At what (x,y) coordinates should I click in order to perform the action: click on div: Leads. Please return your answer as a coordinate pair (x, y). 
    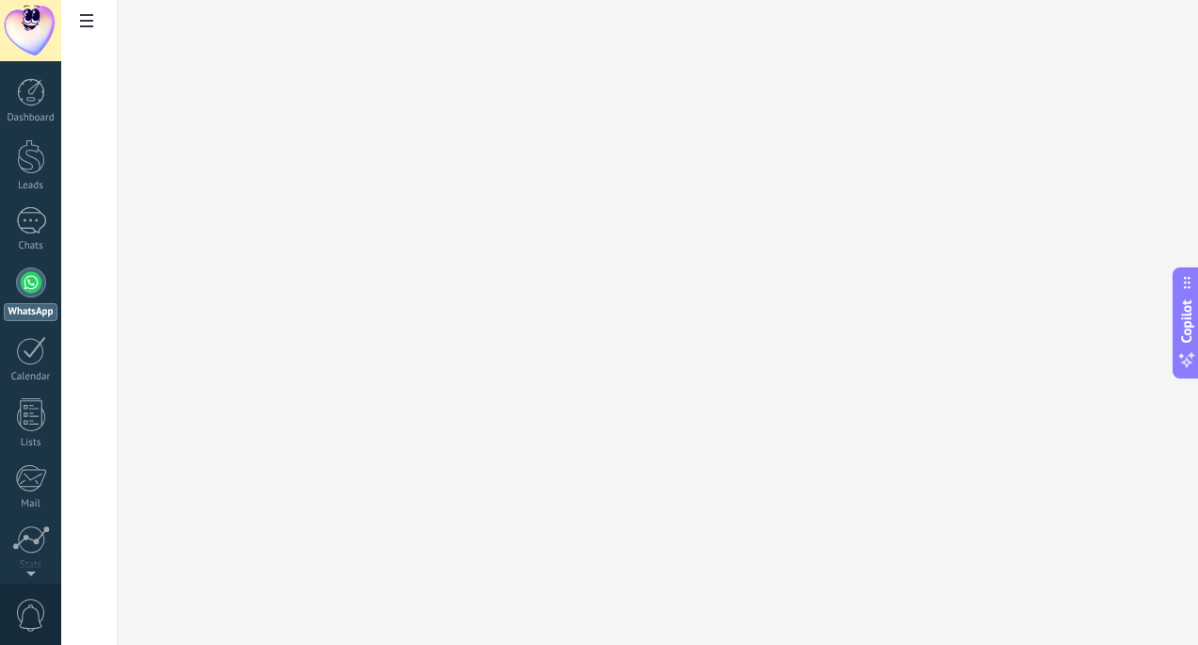
    Looking at the image, I should click on (31, 185).